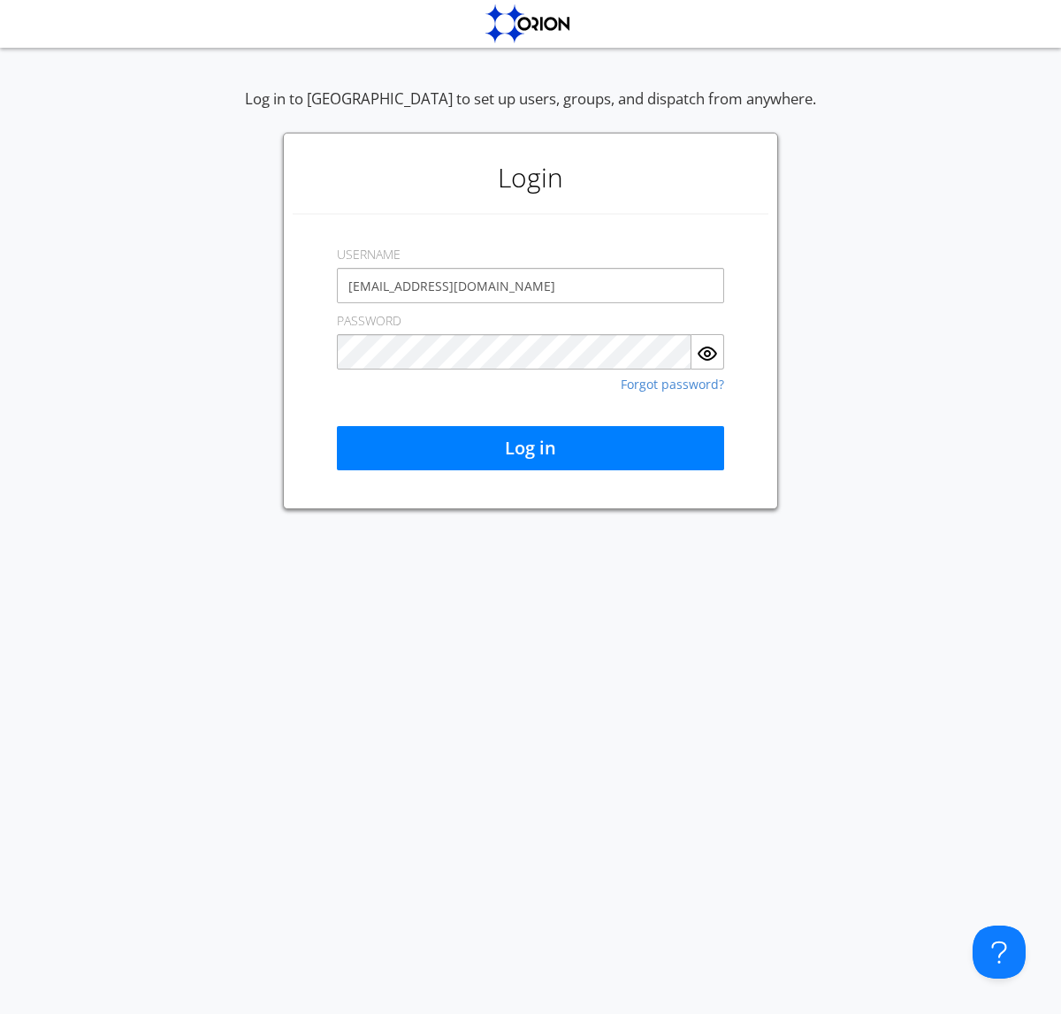 The height and width of the screenshot is (1014, 1061). What do you see at coordinates (369, 255) in the screenshot?
I see `label: USERNAME` at bounding box center [369, 255].